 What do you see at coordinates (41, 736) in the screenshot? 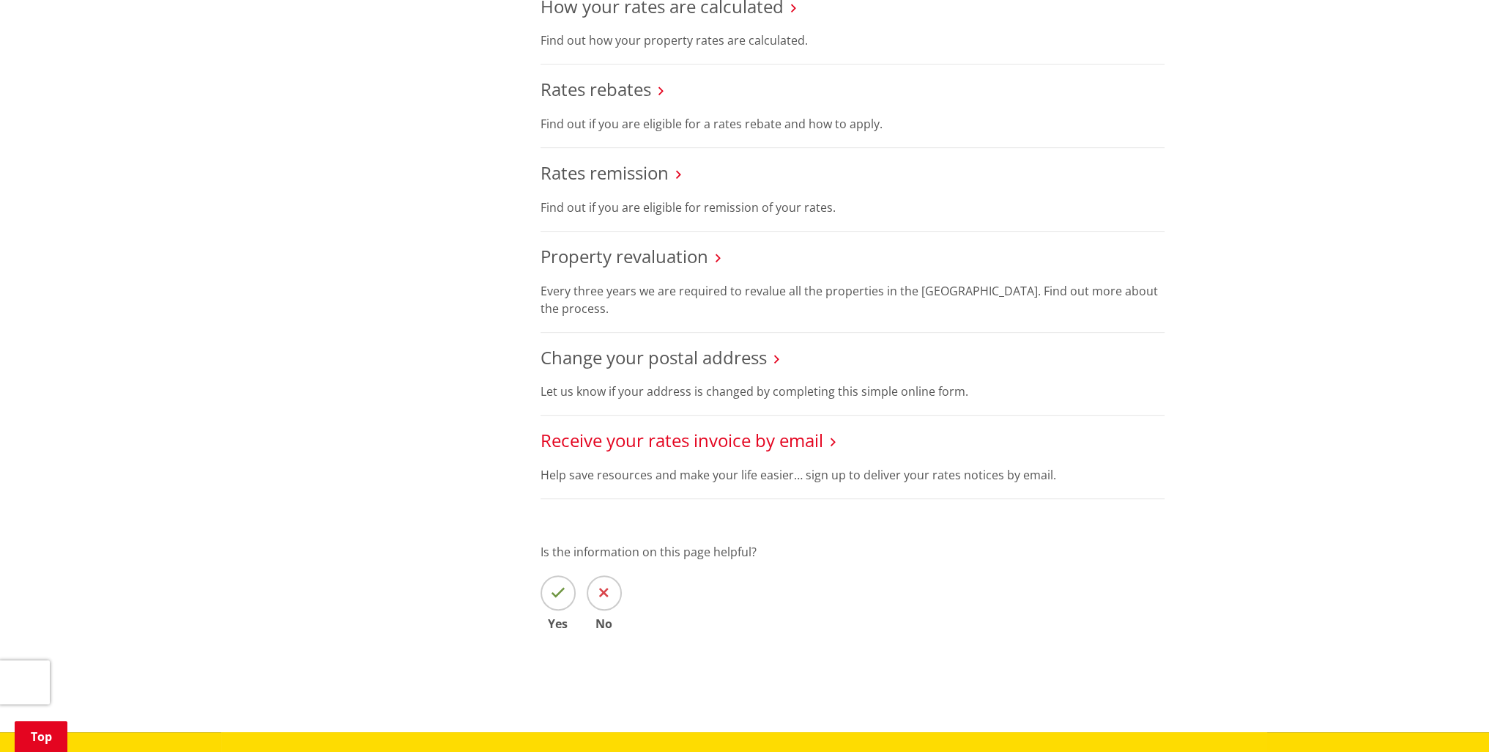
I see `a: Top` at bounding box center [41, 736].